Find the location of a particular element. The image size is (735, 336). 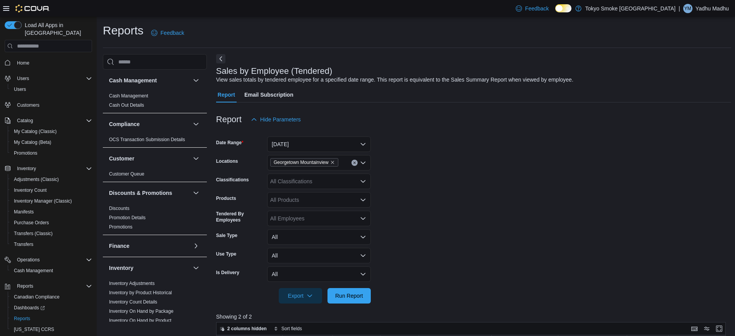

button: Inventory is located at coordinates (48, 168).